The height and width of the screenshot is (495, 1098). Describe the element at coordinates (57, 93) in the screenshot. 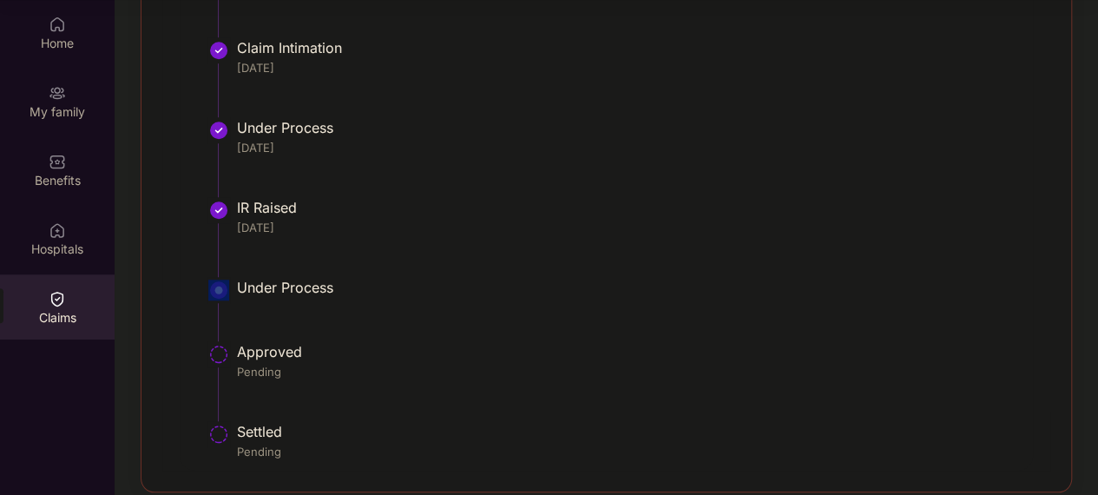

I see `img: svg+xml;base64,PHN2ZyB3aWR0aD0iMjAiIGhlaWdodD0iMjAiIHZpZXdCb3g9IjAgMCAyMCAyMCIgZmlsbD0ibm9uZSIgeG...` at that location.